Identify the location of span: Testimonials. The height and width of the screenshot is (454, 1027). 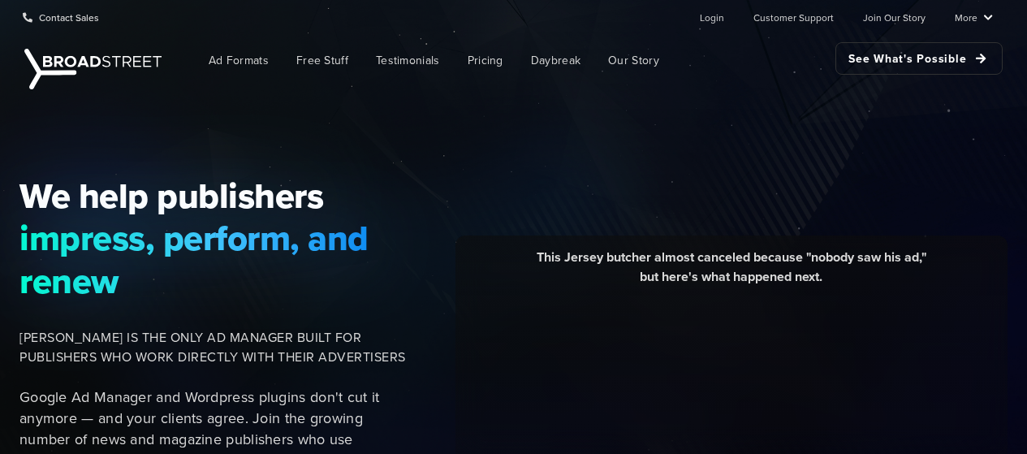
(408, 60).